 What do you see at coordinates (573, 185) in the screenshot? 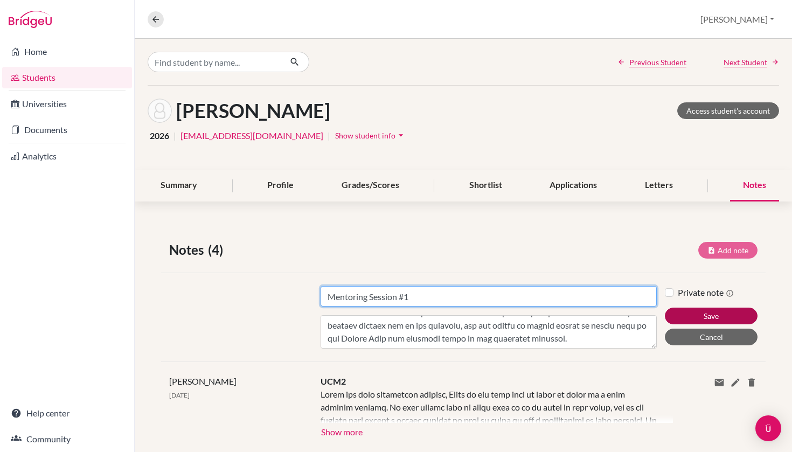
I see `div: Applications` at bounding box center [573, 185].